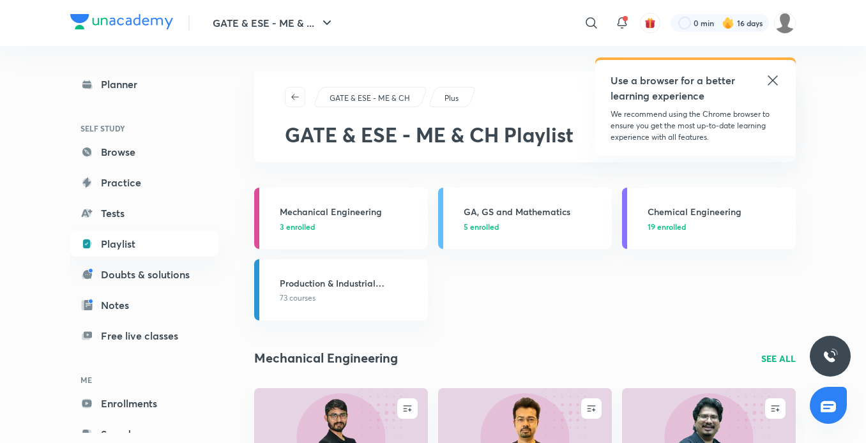 The width and height of the screenshot is (866, 443). What do you see at coordinates (650, 23) in the screenshot?
I see `img: avatar` at bounding box center [650, 23].